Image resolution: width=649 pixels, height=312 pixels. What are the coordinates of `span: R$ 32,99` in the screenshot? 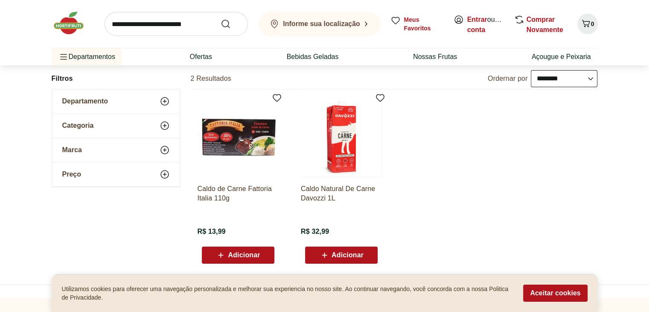 It's located at (315, 231).